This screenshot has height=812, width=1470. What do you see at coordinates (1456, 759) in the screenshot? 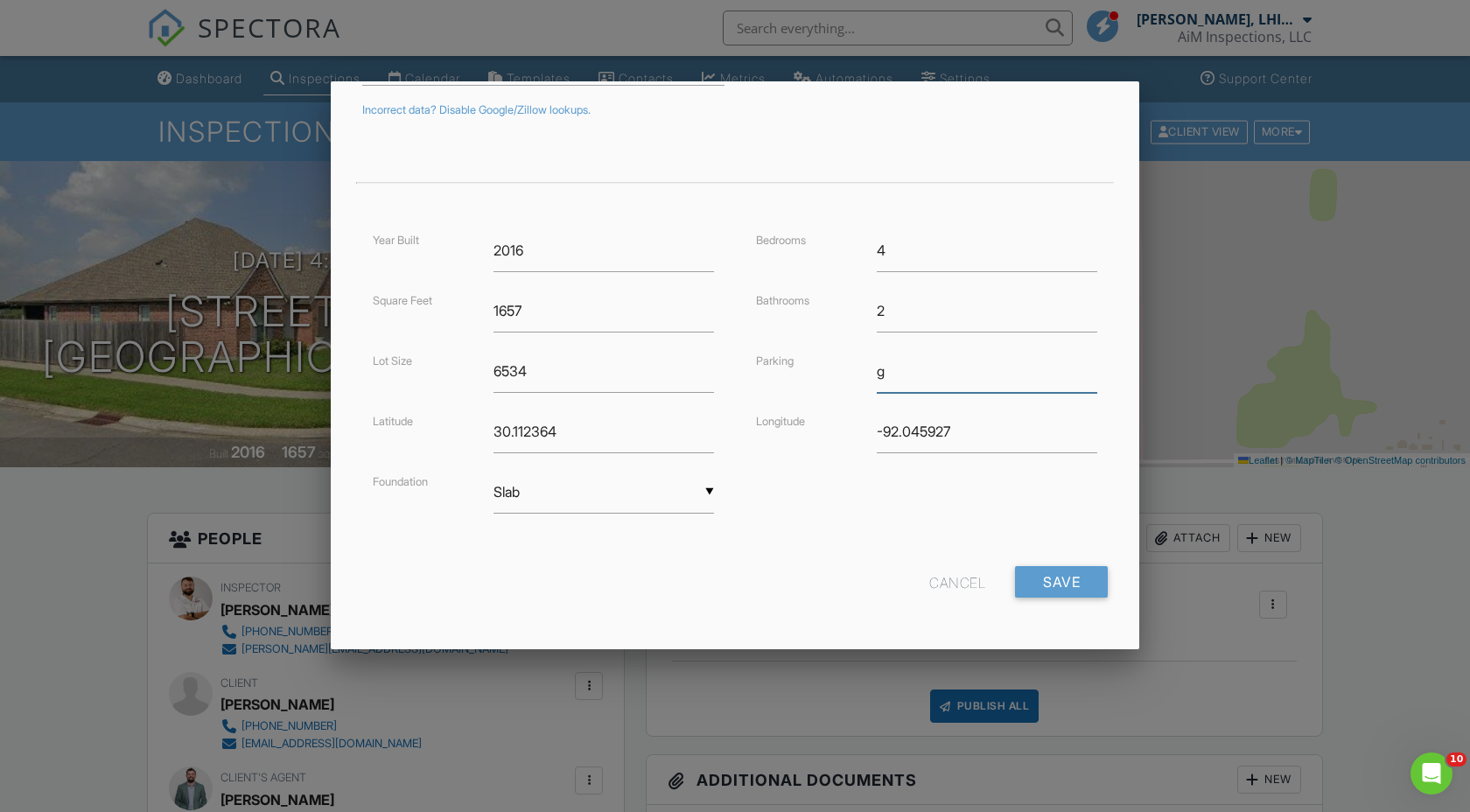
I see `span: 10` at bounding box center [1456, 759].